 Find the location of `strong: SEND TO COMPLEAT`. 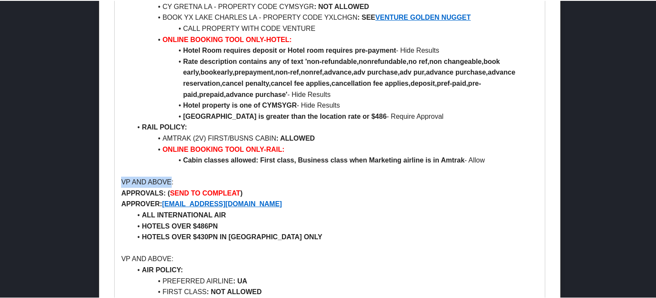

strong: SEND TO COMPLEAT is located at coordinates (205, 192).